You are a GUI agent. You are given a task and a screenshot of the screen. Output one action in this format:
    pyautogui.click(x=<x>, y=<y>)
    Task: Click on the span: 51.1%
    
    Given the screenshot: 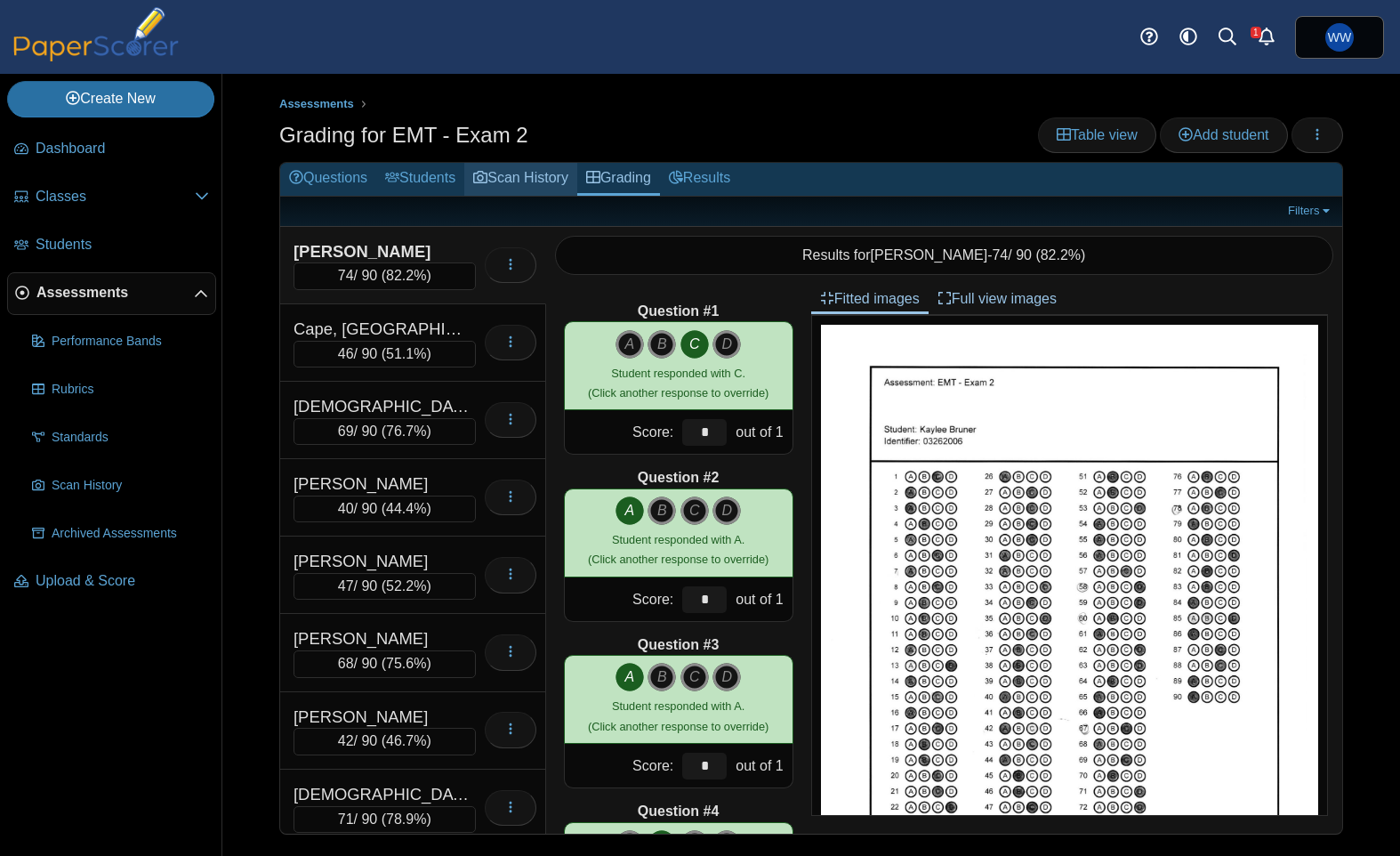 What is the action you would take?
    pyautogui.click(x=405, y=354)
    